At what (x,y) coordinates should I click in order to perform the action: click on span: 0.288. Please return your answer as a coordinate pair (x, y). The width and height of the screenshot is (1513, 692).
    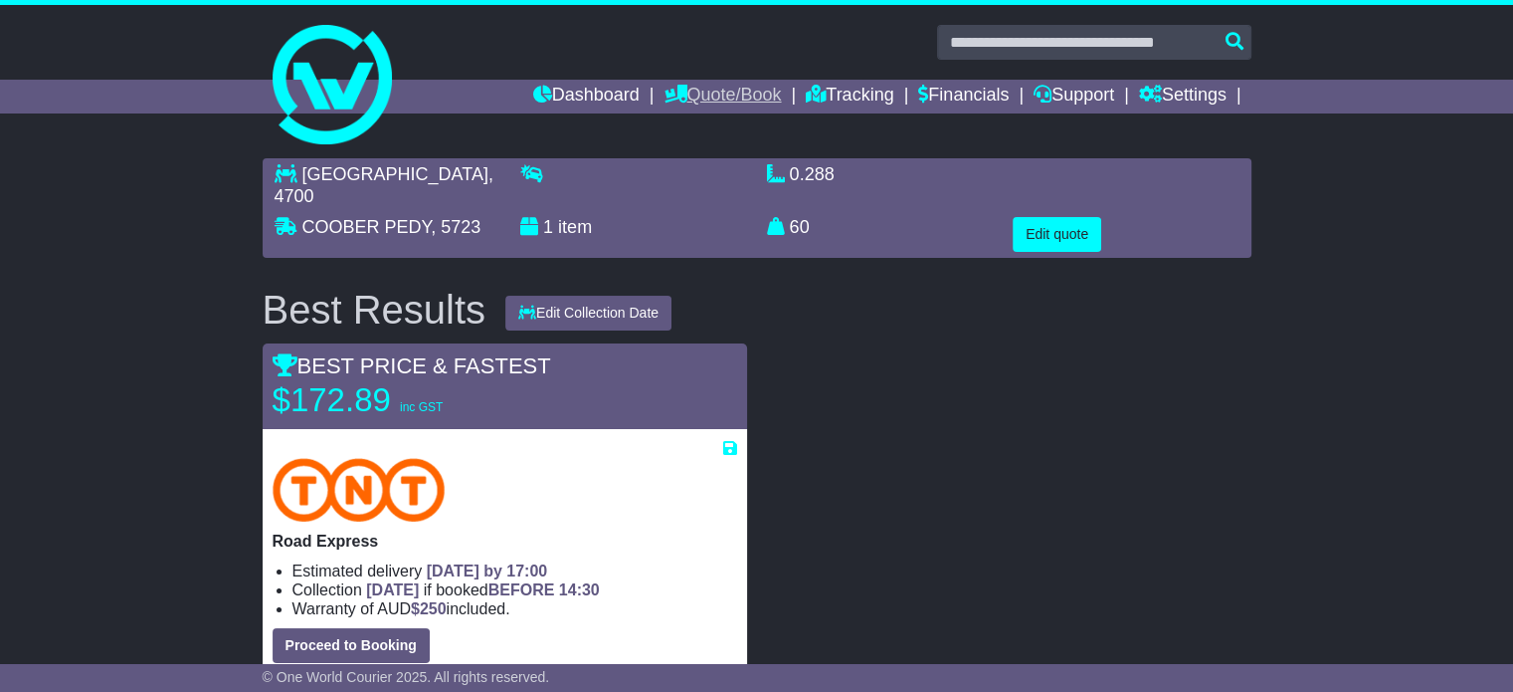
    Looking at the image, I should click on (812, 174).